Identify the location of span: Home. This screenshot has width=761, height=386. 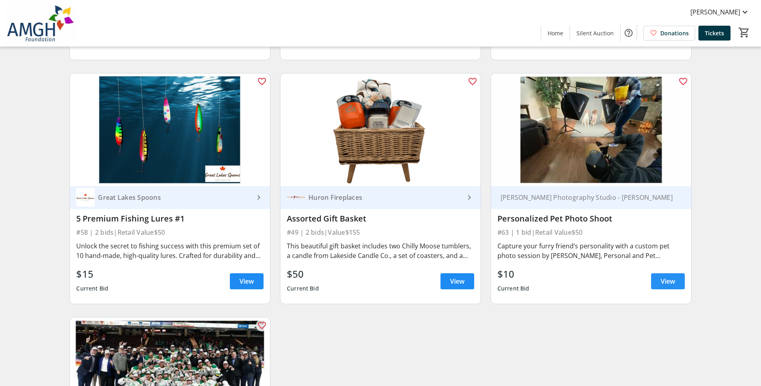
(555, 33).